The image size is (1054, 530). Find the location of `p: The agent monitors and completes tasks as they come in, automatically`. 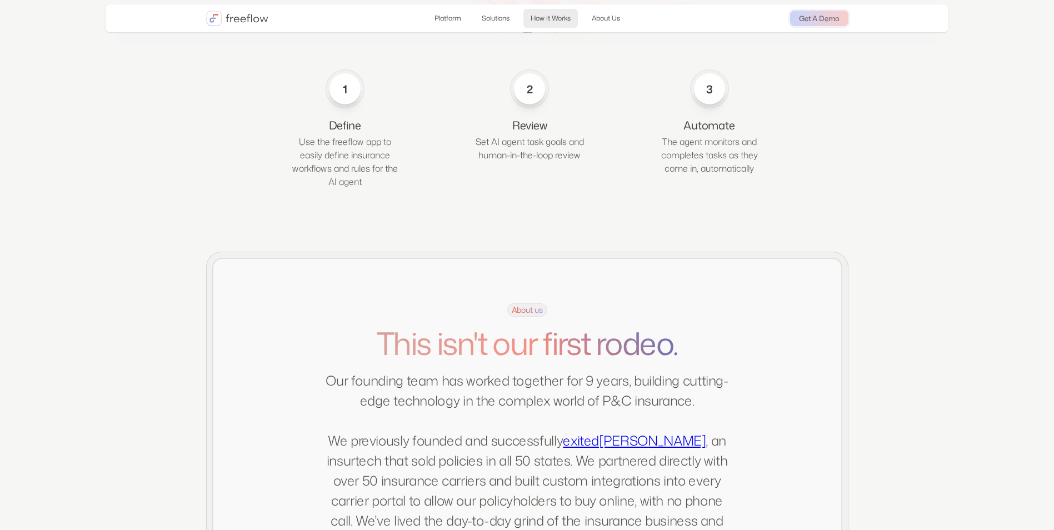

p: The agent monitors and completes tasks as they come in, automatically is located at coordinates (710, 155).